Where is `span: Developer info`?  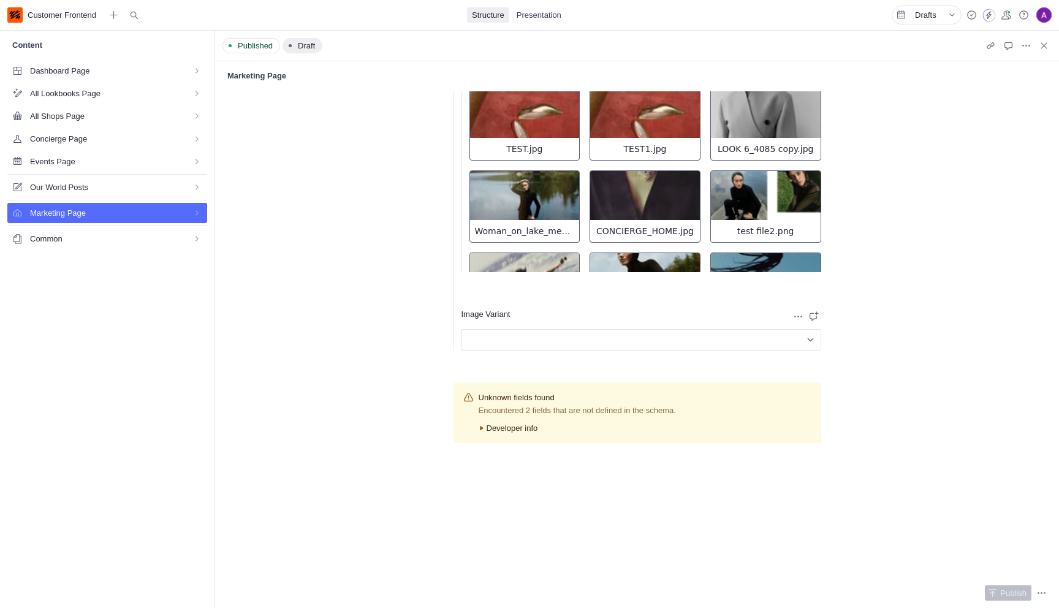 span: Developer info is located at coordinates (512, 428).